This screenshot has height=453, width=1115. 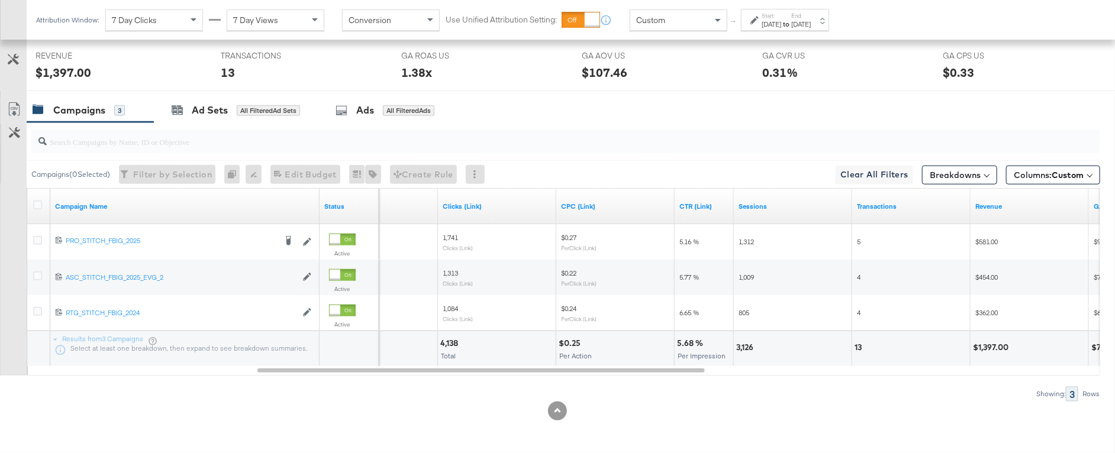 What do you see at coordinates (80, 56) in the screenshot?
I see `span: REVENUE` at bounding box center [80, 56].